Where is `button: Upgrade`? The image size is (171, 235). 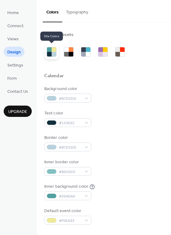
button: Upgrade is located at coordinates (18, 111).